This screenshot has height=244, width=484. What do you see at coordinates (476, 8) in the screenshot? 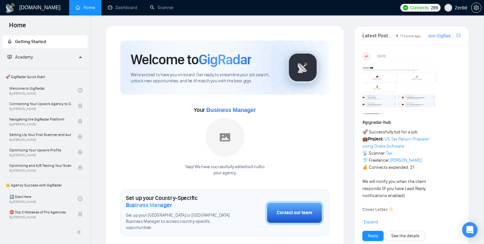
I see `button: setting` at bounding box center [476, 8].